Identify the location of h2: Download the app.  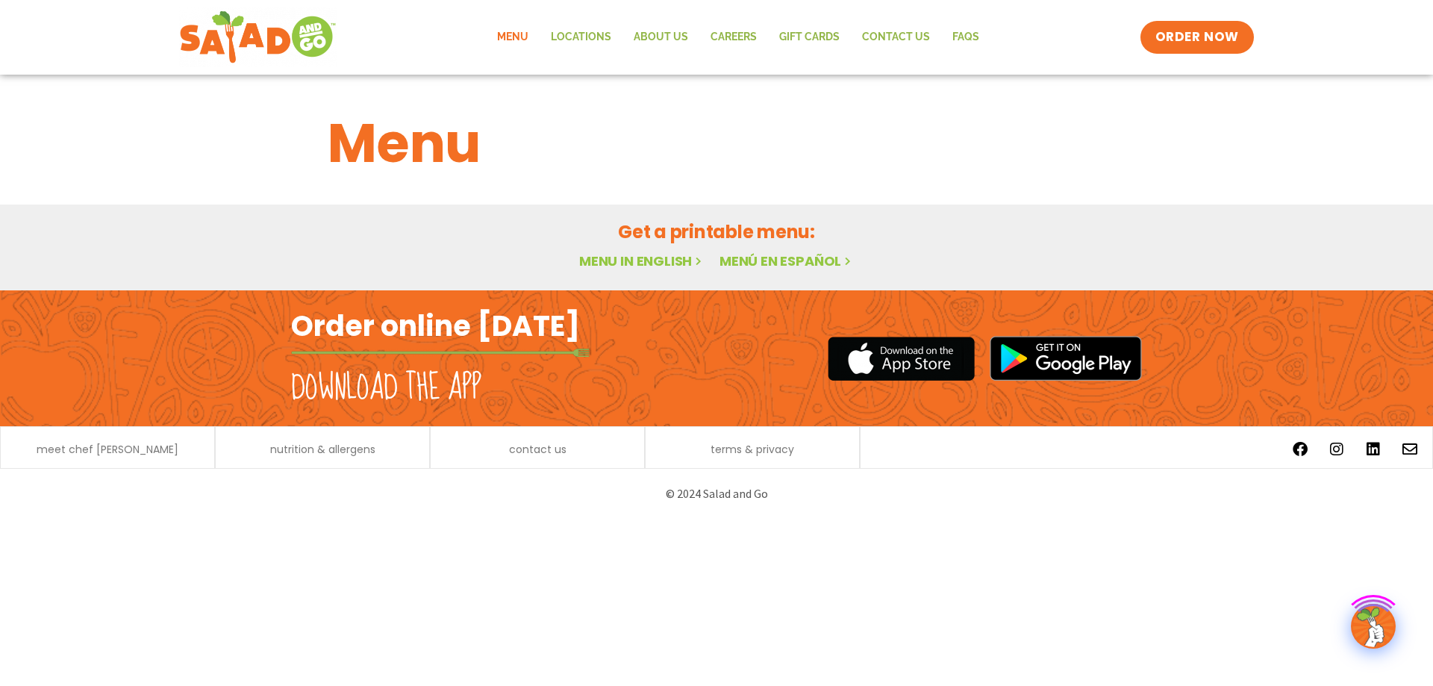
(386, 388).